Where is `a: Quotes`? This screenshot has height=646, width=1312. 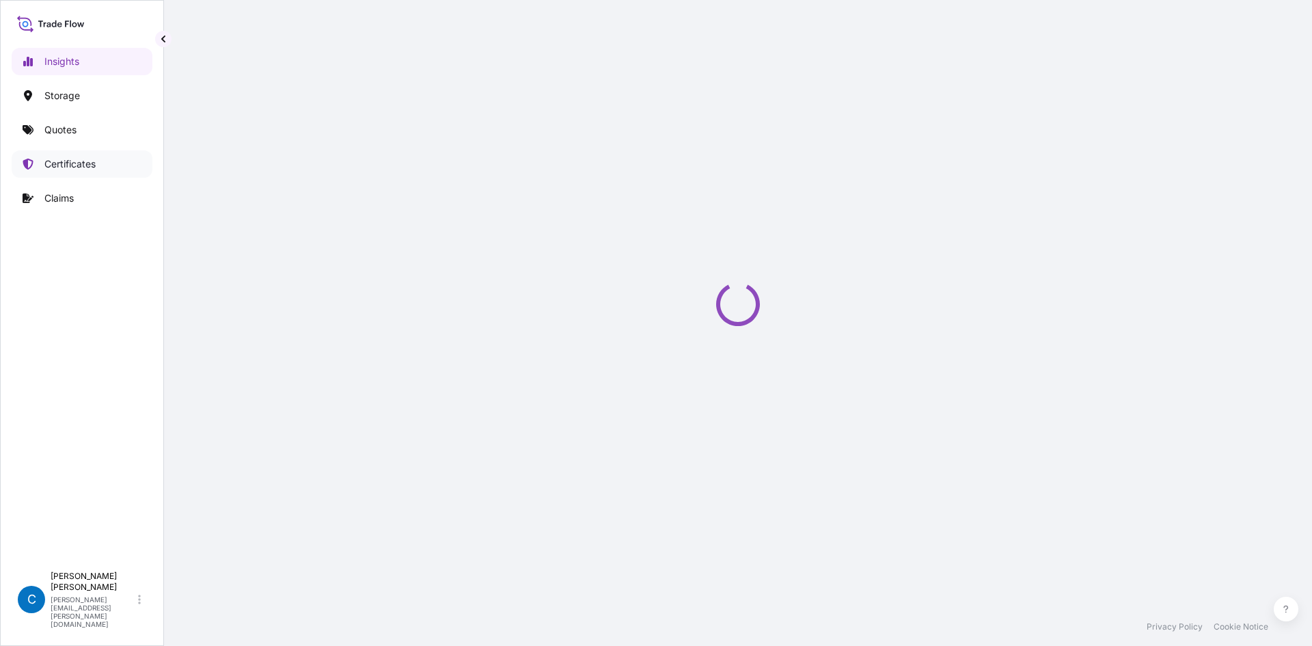
a: Quotes is located at coordinates (82, 130).